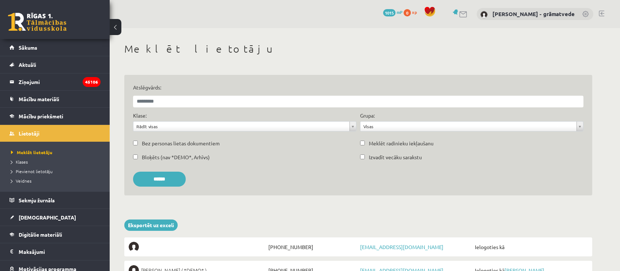  What do you see at coordinates (395, 157) in the screenshot?
I see `label: Izvadīt vecāku sarakstu` at bounding box center [395, 157].